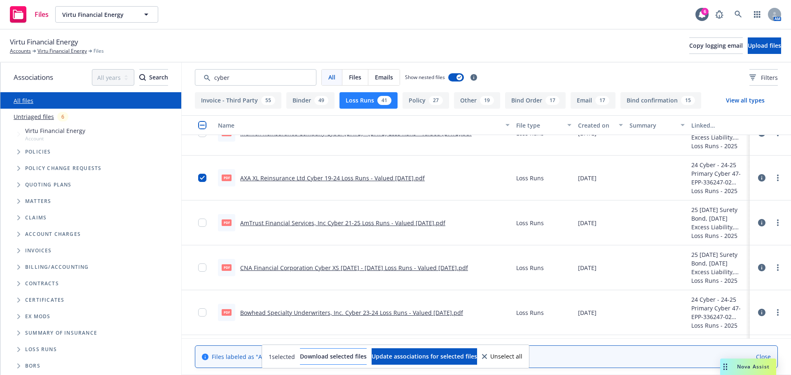 The height and width of the screenshot is (375, 791). What do you see at coordinates (91, 192) in the screenshot?
I see `div: Tree Example` at bounding box center [91, 192].